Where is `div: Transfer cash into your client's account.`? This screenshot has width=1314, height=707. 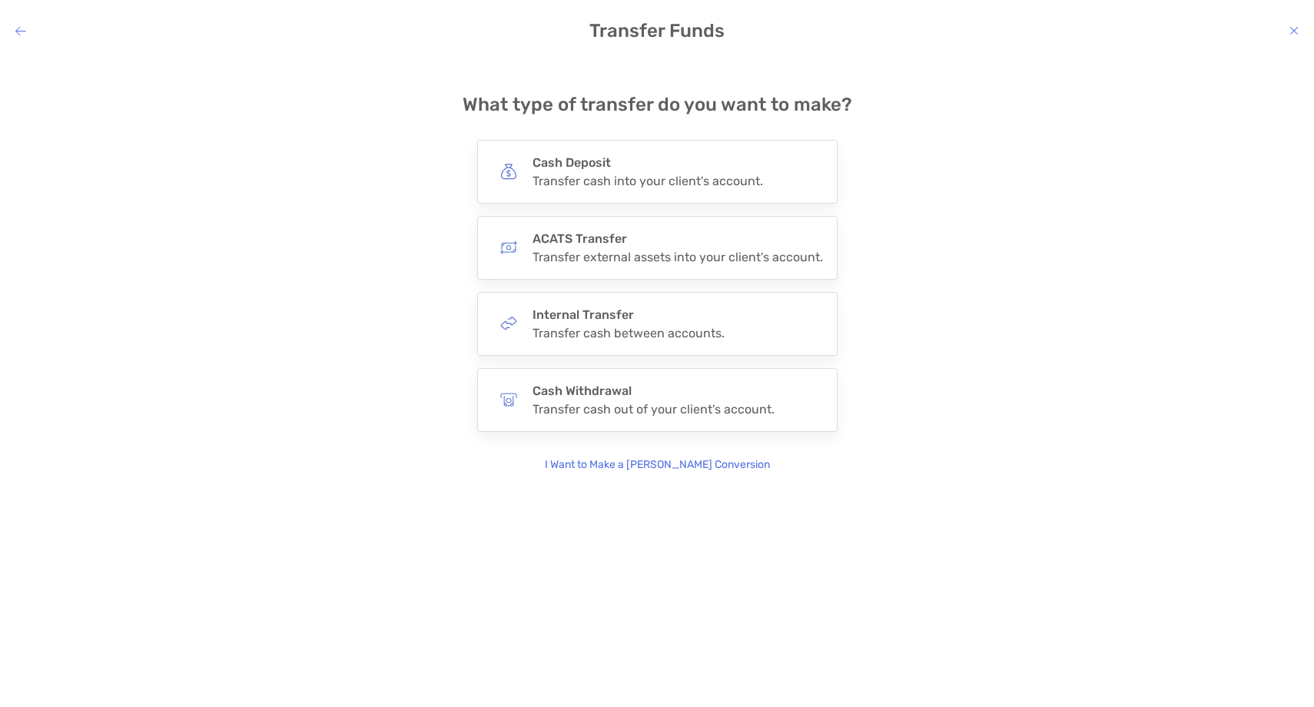
div: Transfer cash into your client's account. is located at coordinates (648, 181).